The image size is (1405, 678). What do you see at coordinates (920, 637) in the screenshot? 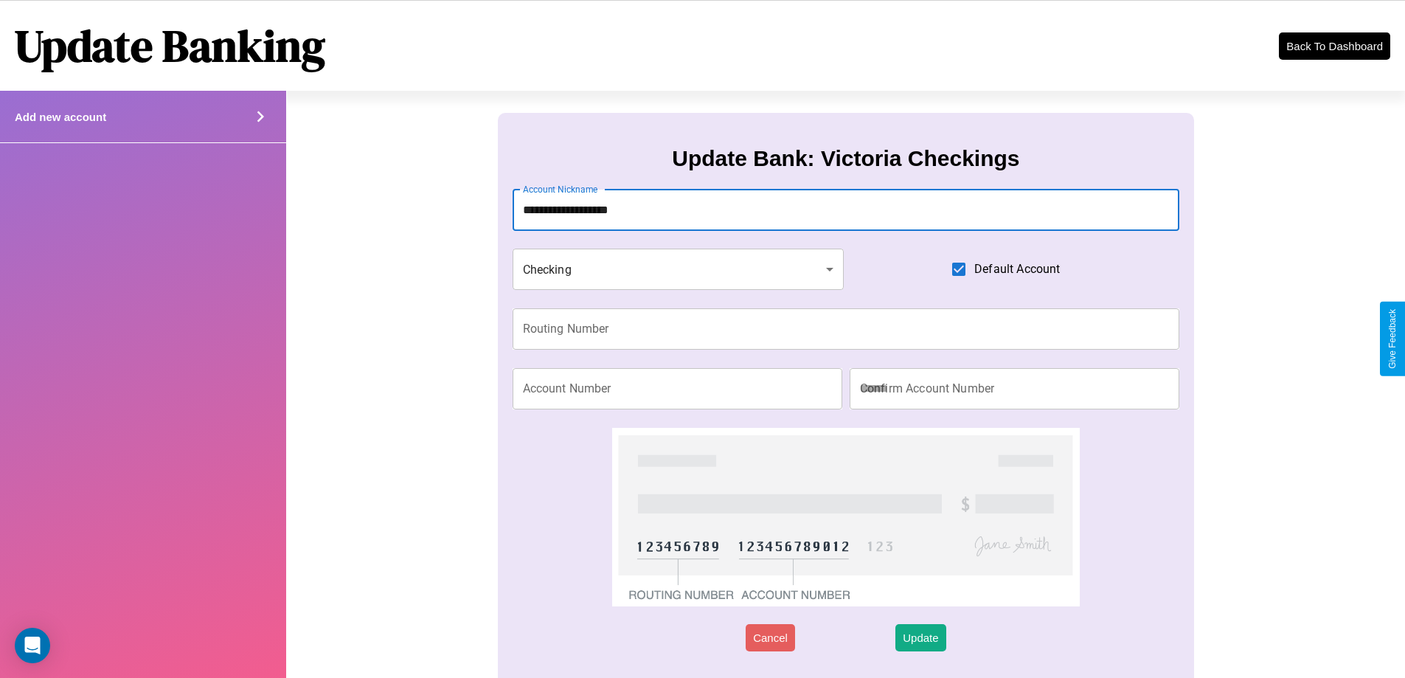
I see `button: Update` at bounding box center [920, 637].